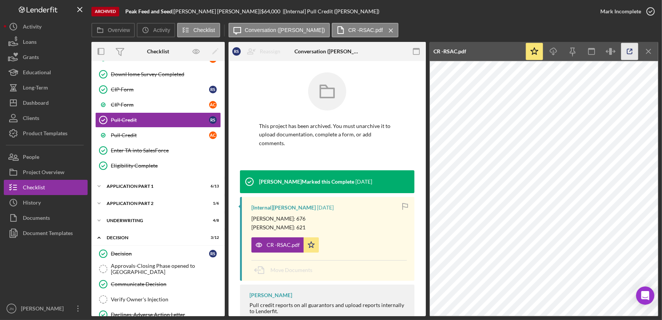 This screenshot has height=320, width=662. Describe the element at coordinates (46, 42) in the screenshot. I see `button: Loans` at that location.